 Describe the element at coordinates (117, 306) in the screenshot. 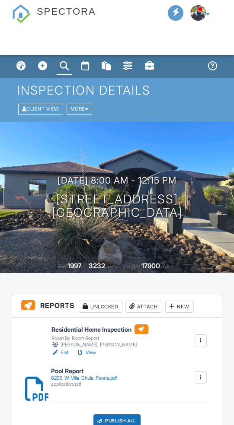

I see `h3: Reports` at that location.